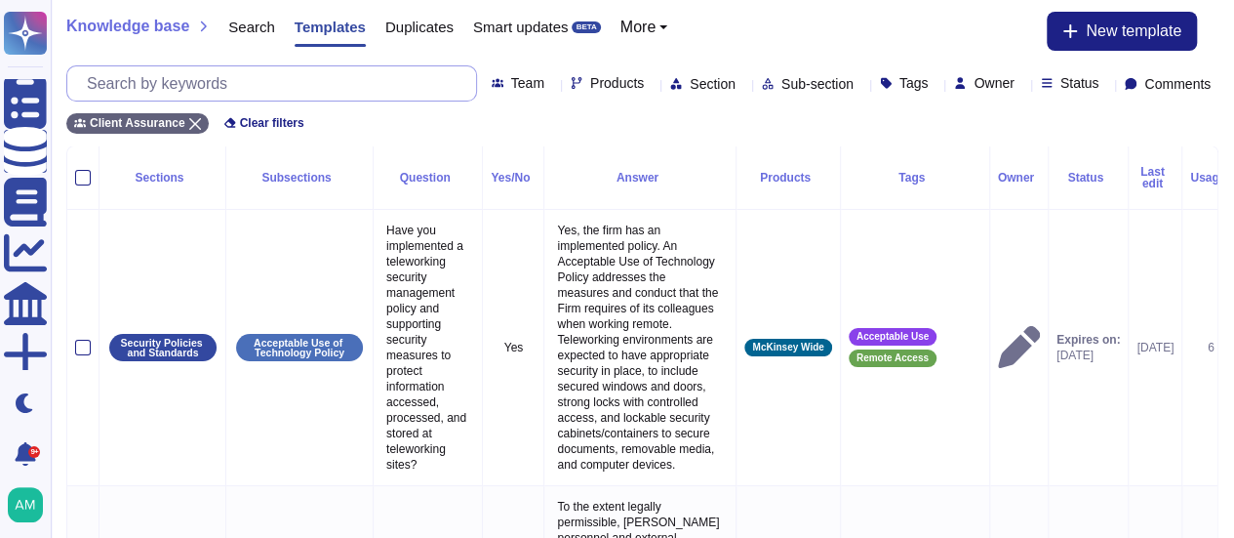 The height and width of the screenshot is (538, 1234). I want to click on span: Status, so click(1080, 83).